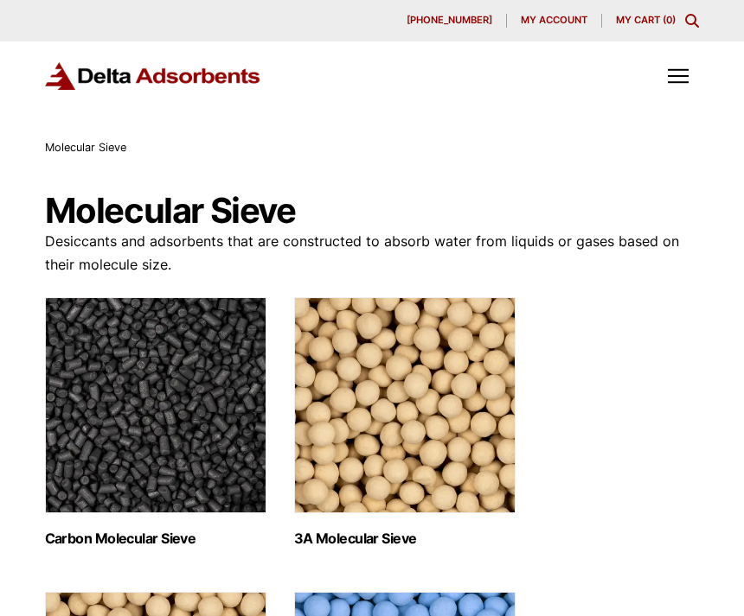 This screenshot has height=616, width=744. What do you see at coordinates (668, 20) in the screenshot?
I see `span: 0` at bounding box center [668, 20].